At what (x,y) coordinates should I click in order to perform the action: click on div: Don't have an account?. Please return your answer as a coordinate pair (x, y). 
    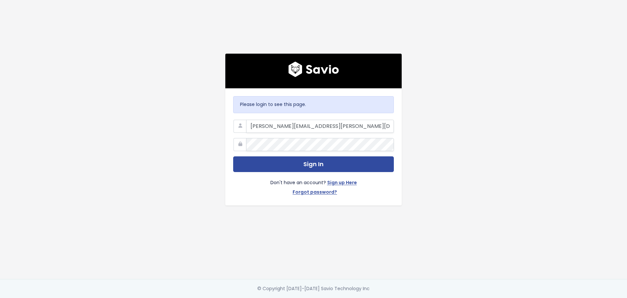
    Looking at the image, I should click on (314, 185).